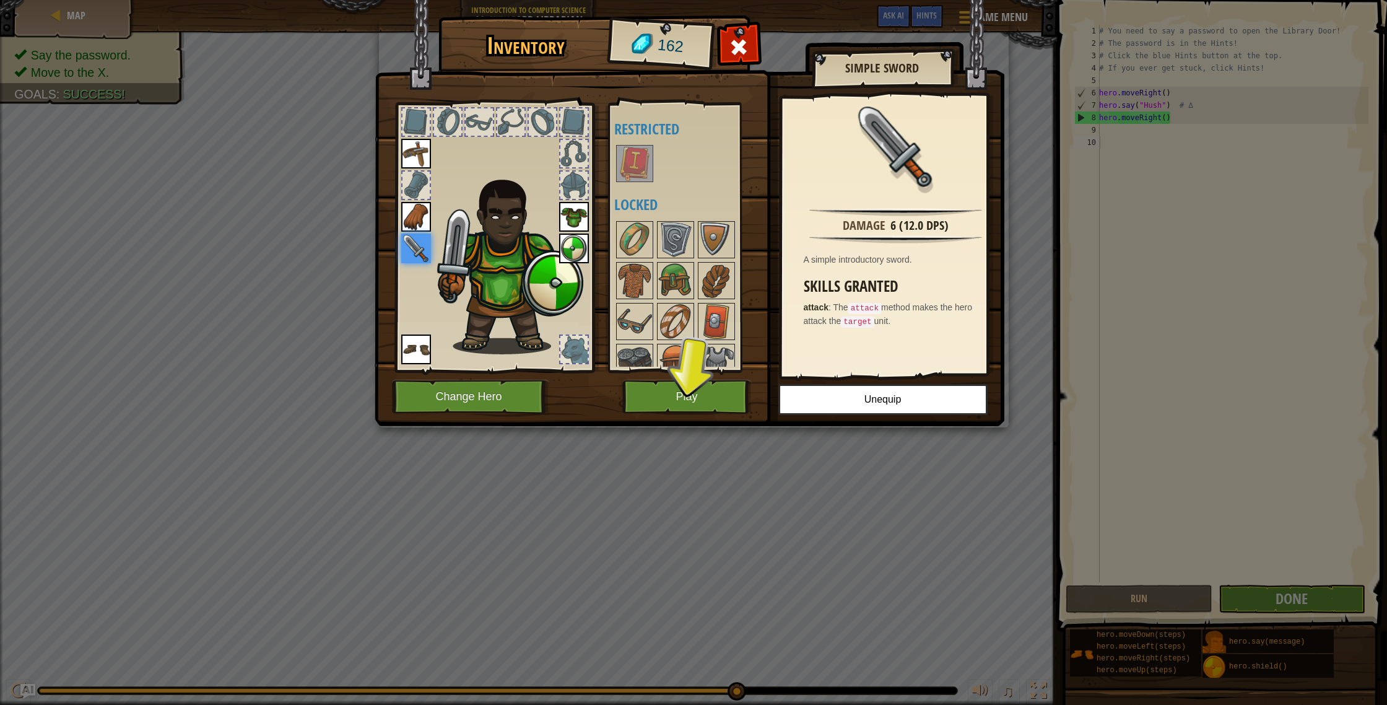  Describe the element at coordinates (692, 129) in the screenshot. I see `h4: Restricted` at that location.